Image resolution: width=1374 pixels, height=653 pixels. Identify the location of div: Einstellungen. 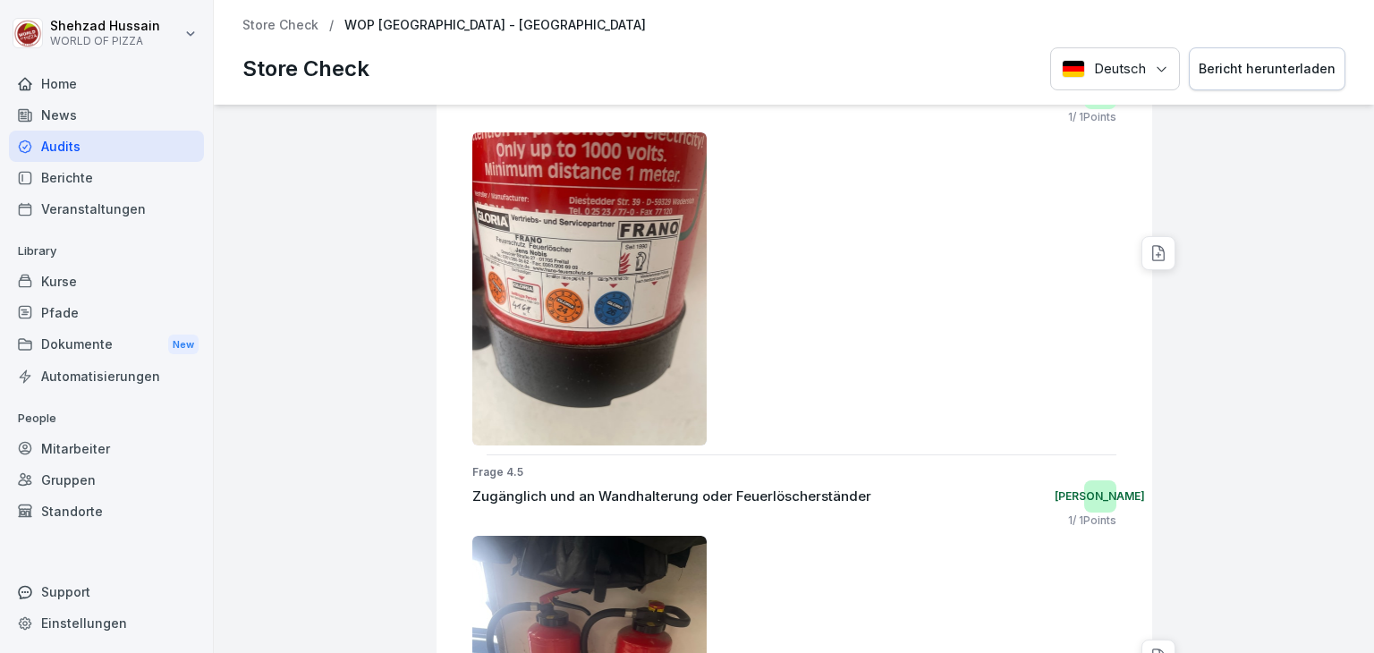
(106, 623).